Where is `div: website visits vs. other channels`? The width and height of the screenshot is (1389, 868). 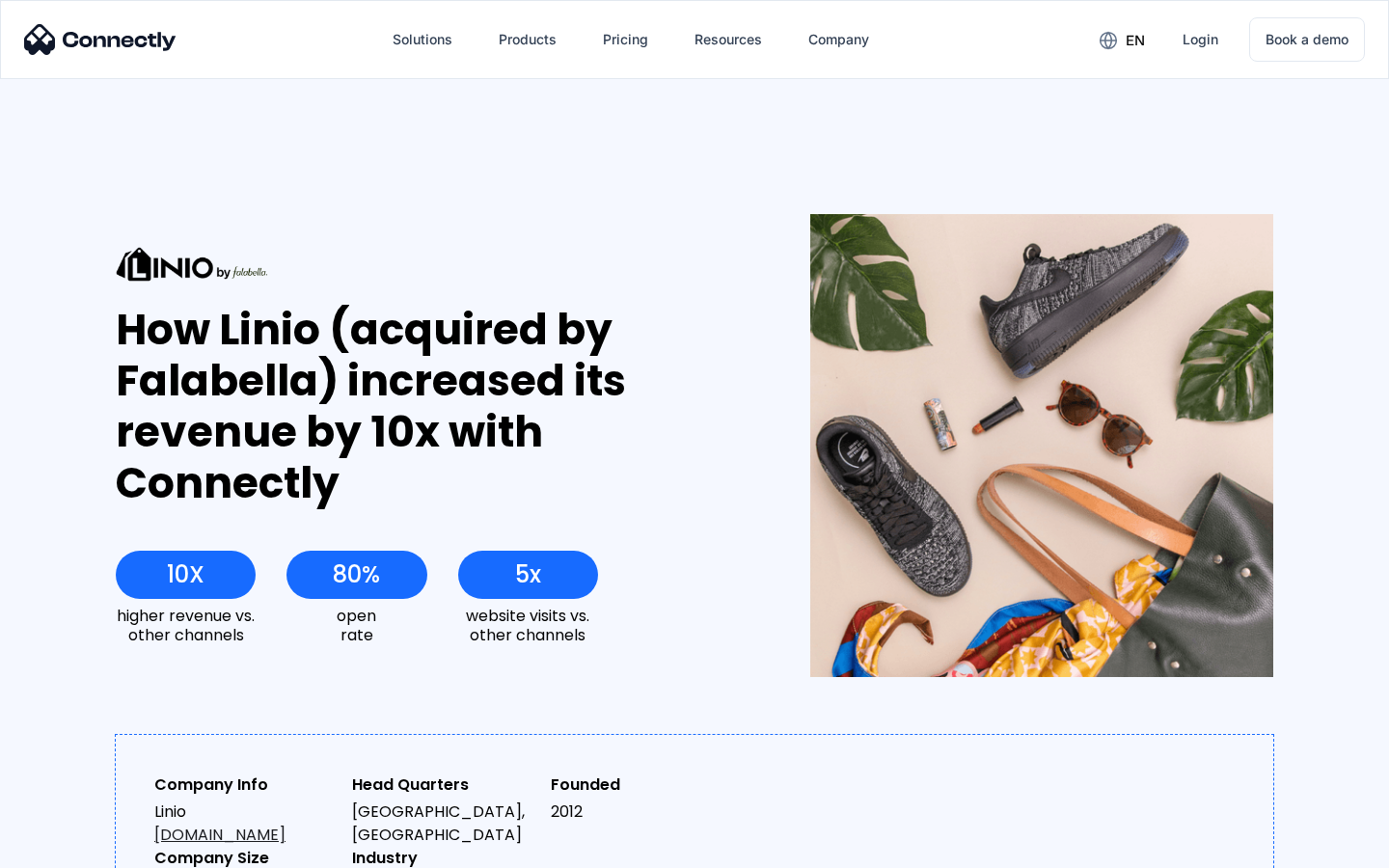
div: website visits vs. other channels is located at coordinates (528, 626).